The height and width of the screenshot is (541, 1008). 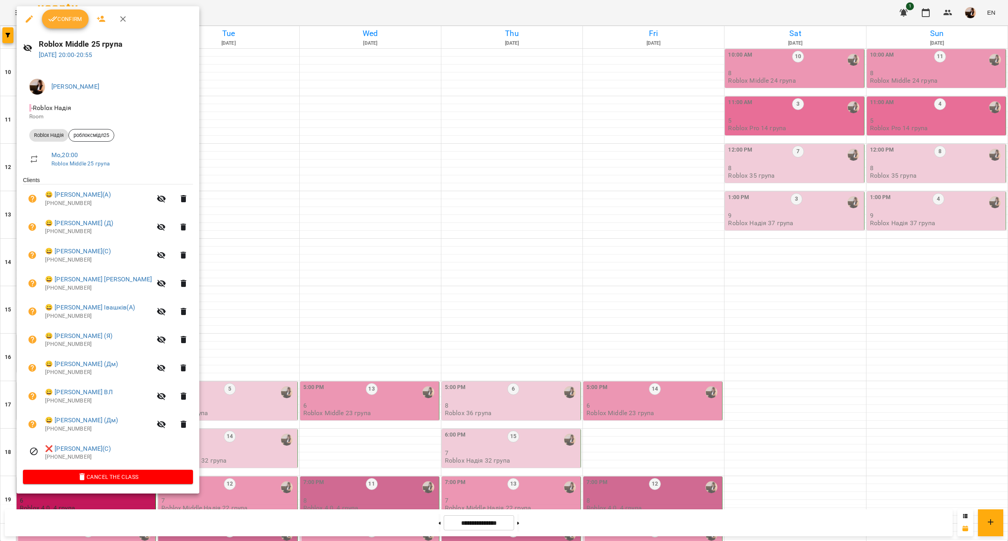 What do you see at coordinates (65, 19) in the screenshot?
I see `span: Confirm` at bounding box center [65, 19].